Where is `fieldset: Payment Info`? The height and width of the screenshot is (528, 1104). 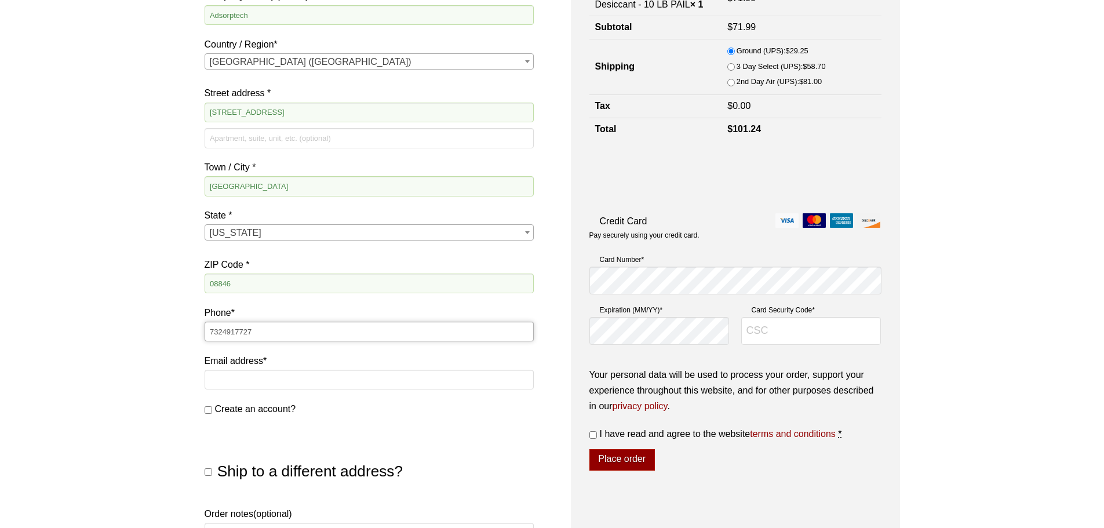
fieldset: Payment Info is located at coordinates (736, 301).